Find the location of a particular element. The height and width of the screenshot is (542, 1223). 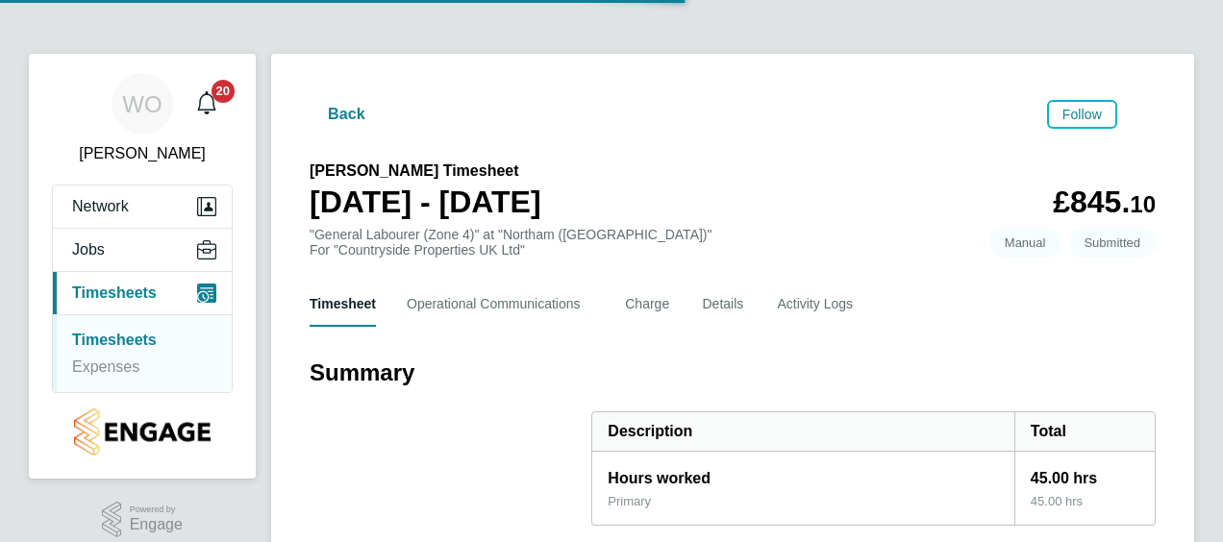

span: This timesheet is Submitted. is located at coordinates (1112, 242).